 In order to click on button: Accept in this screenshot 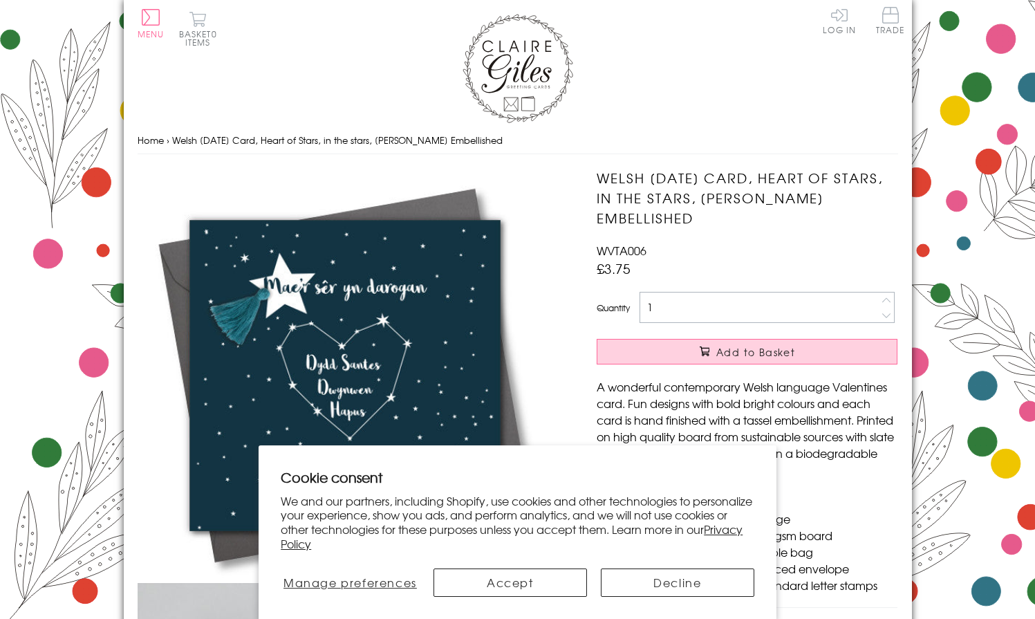, I will do `click(510, 582)`.